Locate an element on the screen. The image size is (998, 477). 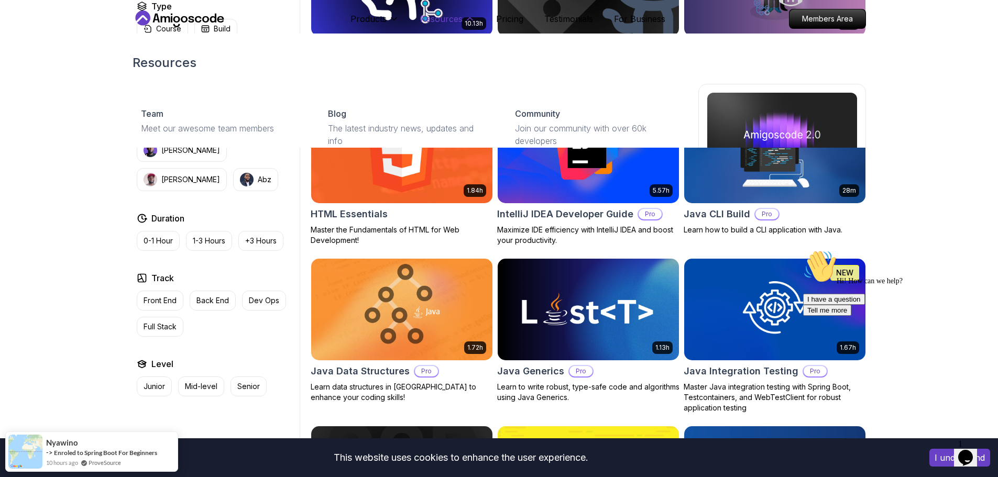
a: For Business is located at coordinates (639, 19).